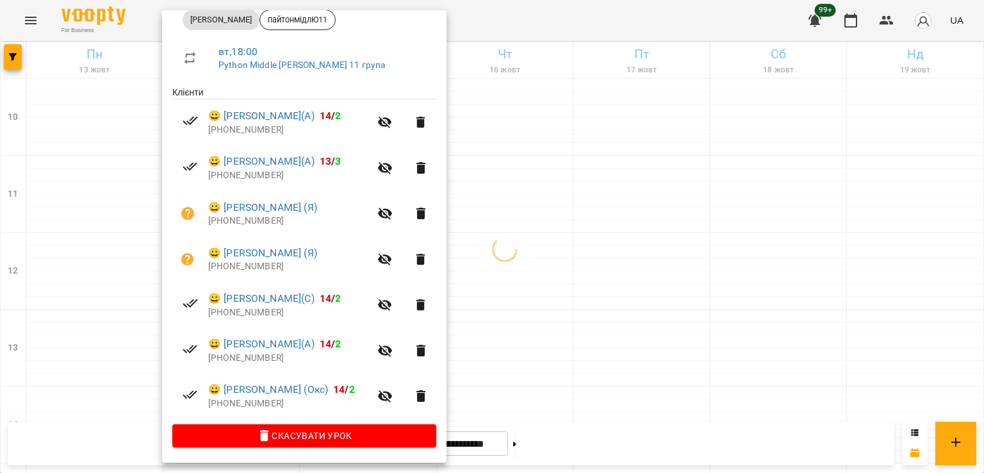  What do you see at coordinates (338, 161) in the screenshot?
I see `span: 3` at bounding box center [338, 161].